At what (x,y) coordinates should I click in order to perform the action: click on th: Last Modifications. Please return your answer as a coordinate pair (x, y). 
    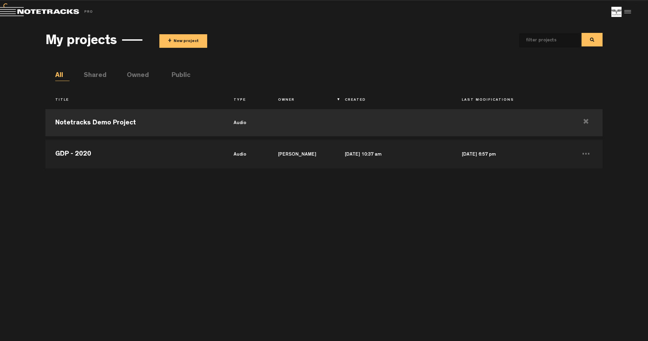
    Looking at the image, I should click on (510, 100).